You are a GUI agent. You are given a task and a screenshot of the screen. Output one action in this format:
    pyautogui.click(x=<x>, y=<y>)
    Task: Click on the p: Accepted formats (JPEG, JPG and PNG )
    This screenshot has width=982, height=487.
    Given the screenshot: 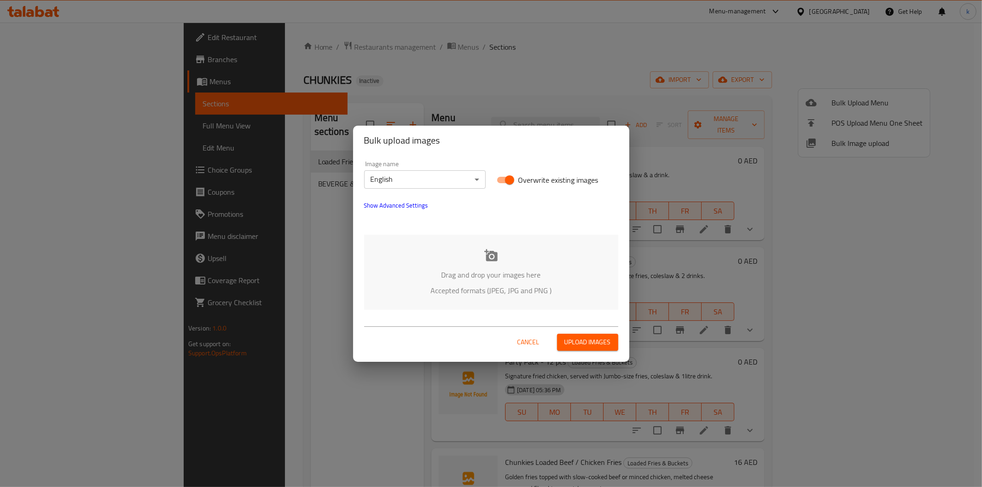 What is the action you would take?
    pyautogui.click(x=491, y=290)
    